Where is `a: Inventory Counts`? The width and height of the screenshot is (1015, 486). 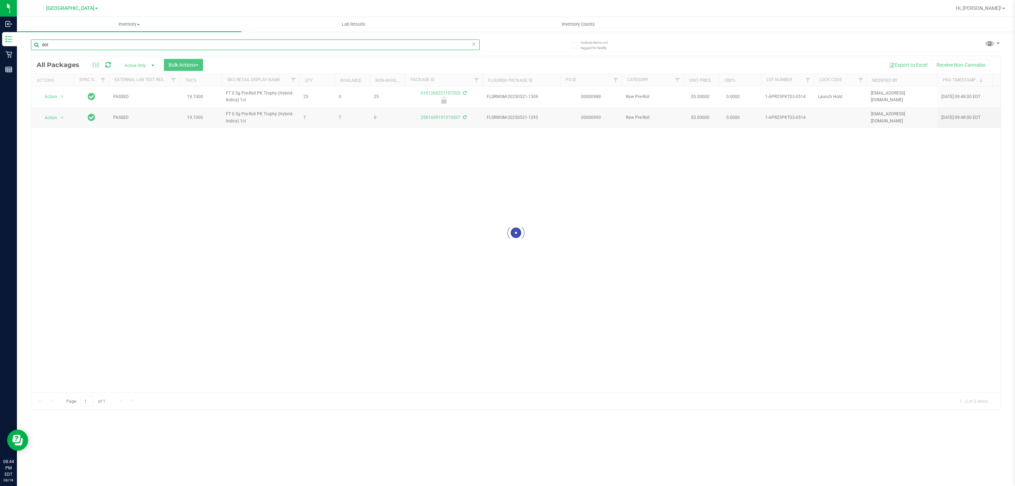
a: Inventory Counts is located at coordinates (578, 24).